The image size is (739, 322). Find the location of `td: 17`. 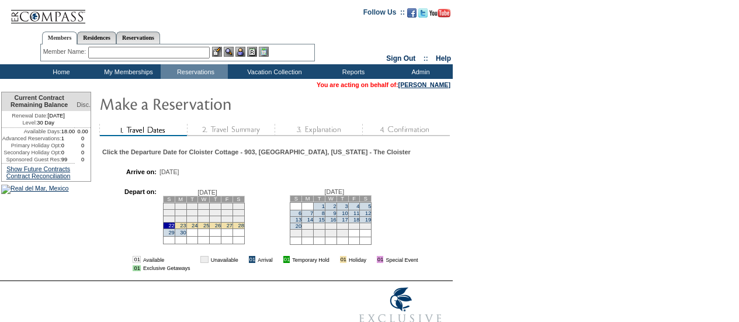

td: 17 is located at coordinates (192, 218).